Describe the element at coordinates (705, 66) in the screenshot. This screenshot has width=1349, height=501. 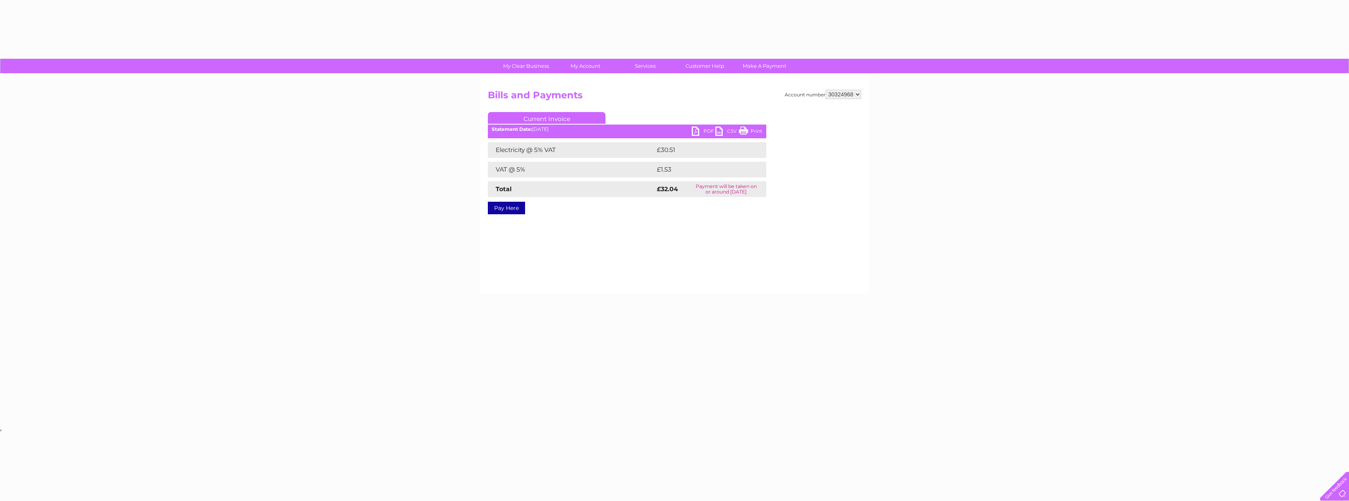
I see `a: Customer Help` at that location.